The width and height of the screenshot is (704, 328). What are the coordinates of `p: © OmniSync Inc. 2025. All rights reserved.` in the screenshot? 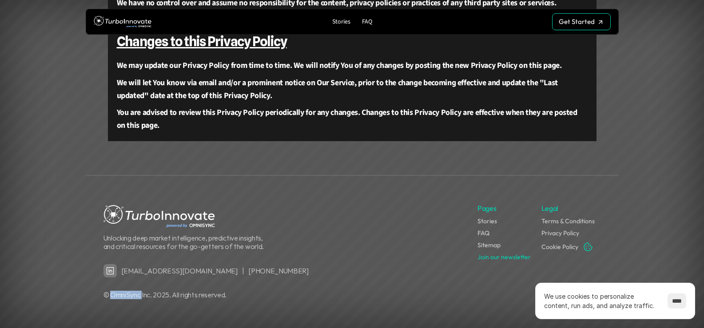 It's located at (288, 295).